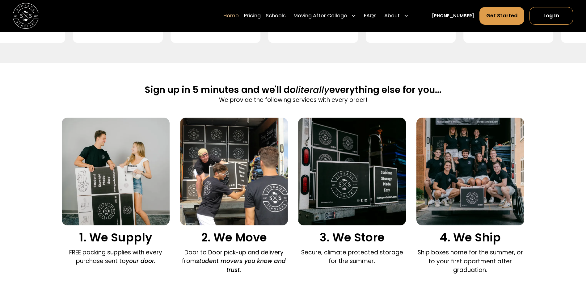  What do you see at coordinates (352, 257) in the screenshot?
I see `p: Secure, climate protected storage for the summer` at bounding box center [352, 257].